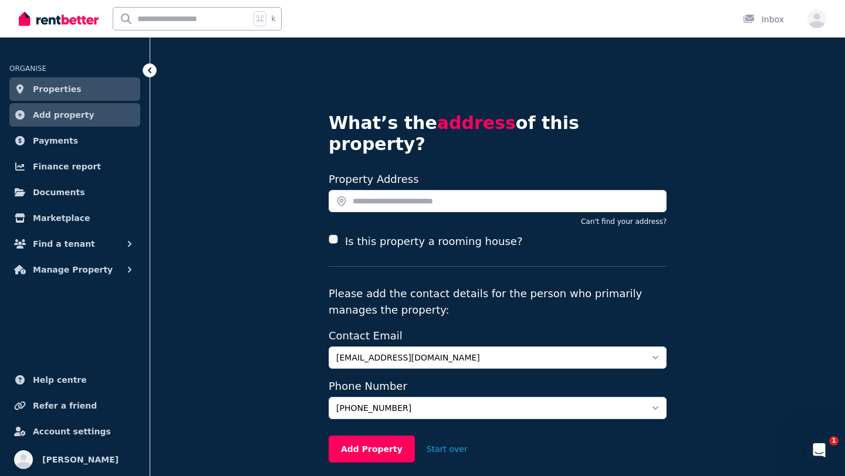 Image resolution: width=845 pixels, height=476 pixels. What do you see at coordinates (434, 242) in the screenshot?
I see `label: Is this property a rooming house?` at bounding box center [434, 242].